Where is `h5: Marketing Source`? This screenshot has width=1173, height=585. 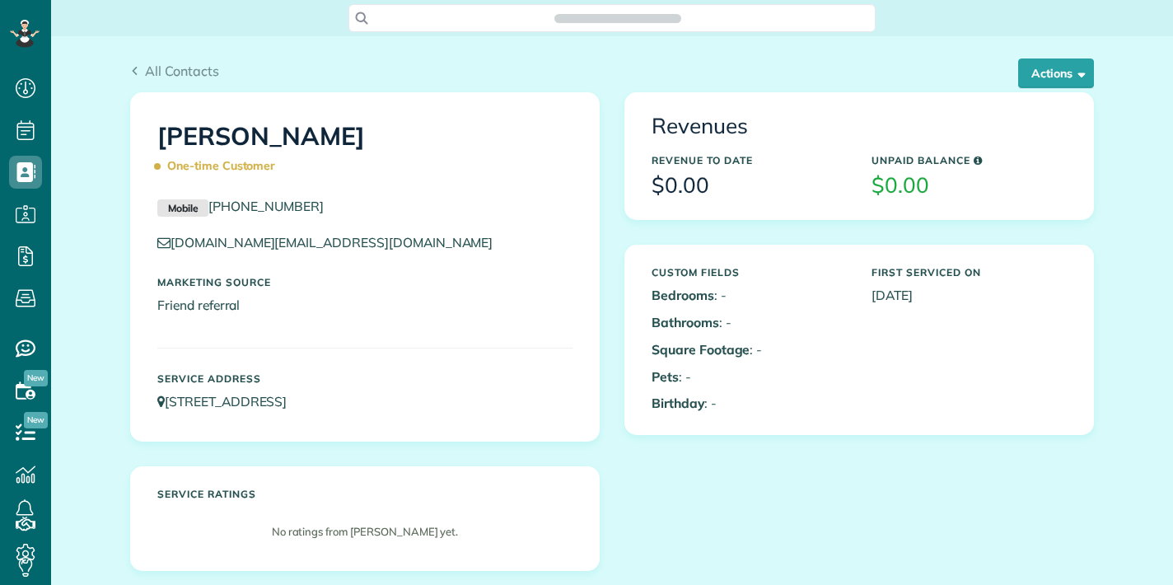
h5: Marketing Source is located at coordinates (365, 282).